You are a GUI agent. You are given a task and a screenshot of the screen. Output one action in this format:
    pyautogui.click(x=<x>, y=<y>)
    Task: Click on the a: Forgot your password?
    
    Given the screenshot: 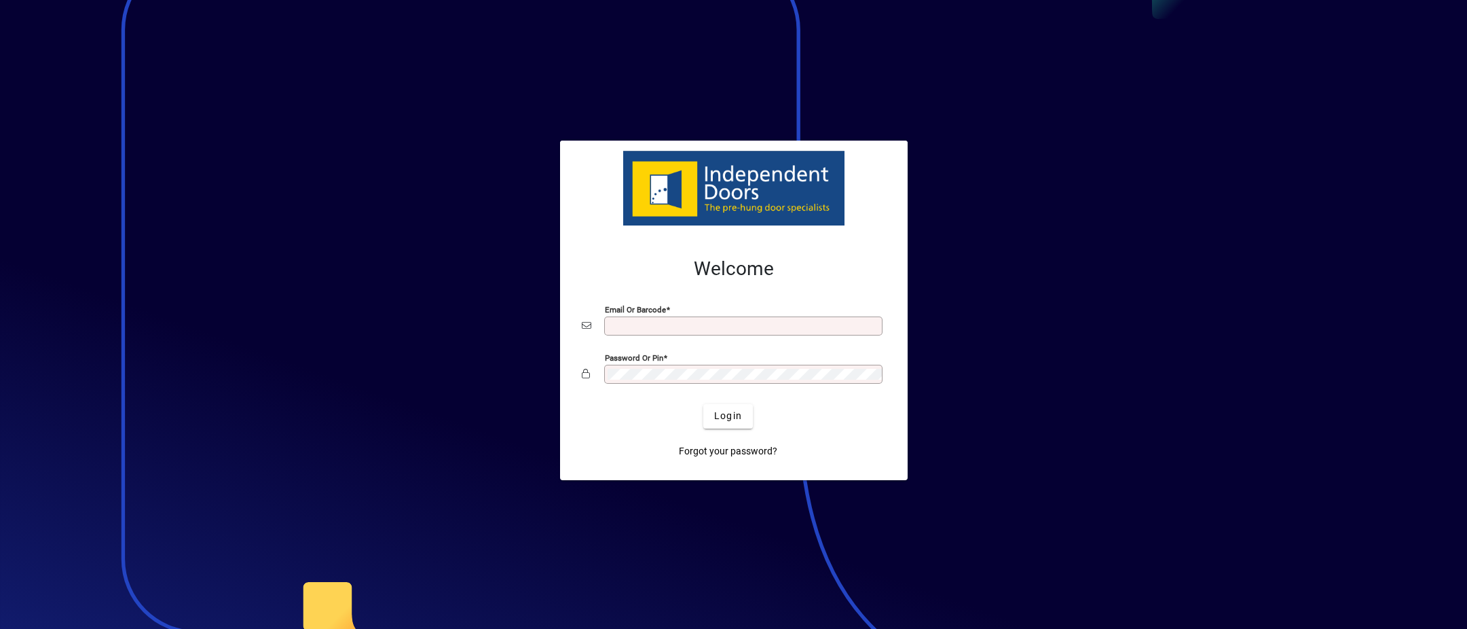 What is the action you would take?
    pyautogui.click(x=728, y=451)
    